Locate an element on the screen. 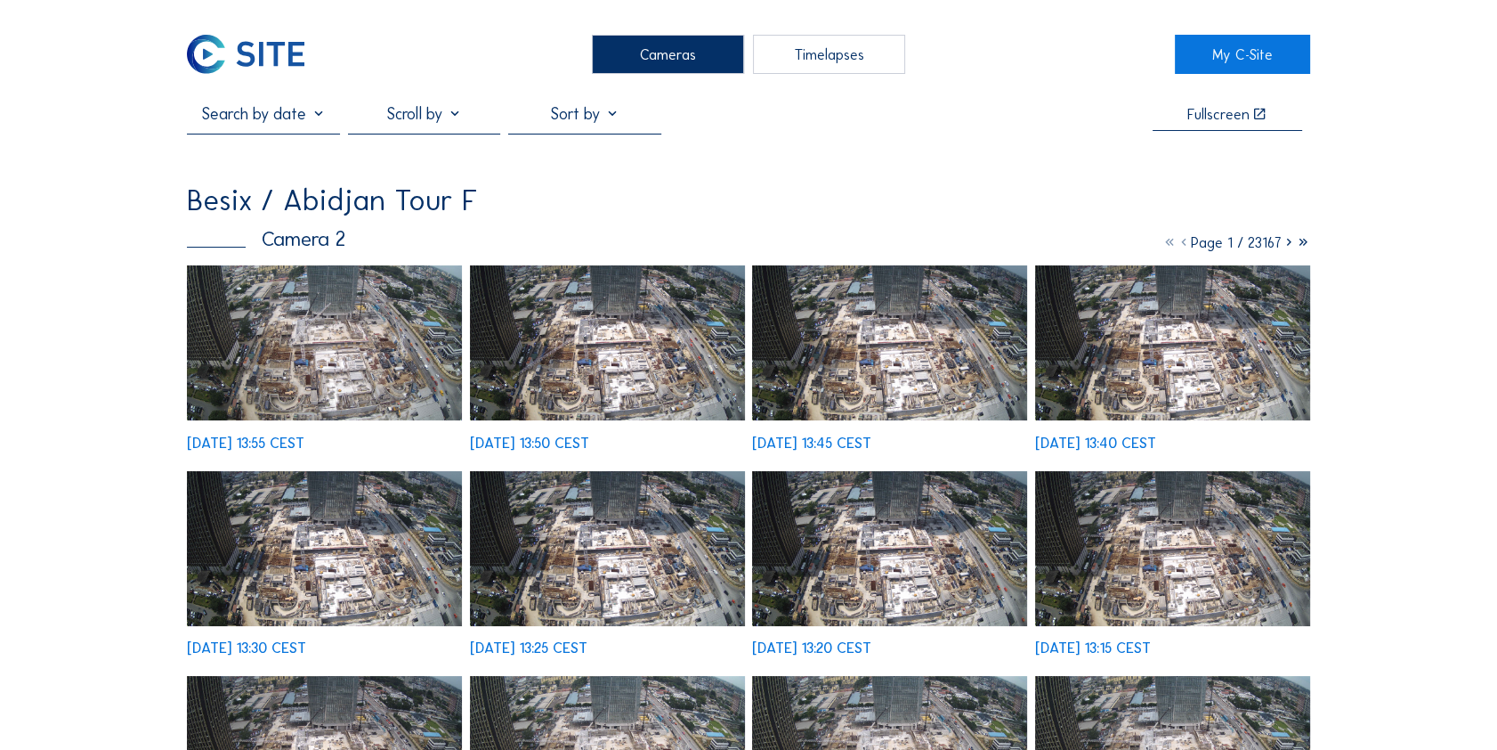  span: Page 1 / 23167 is located at coordinates (1236, 242).